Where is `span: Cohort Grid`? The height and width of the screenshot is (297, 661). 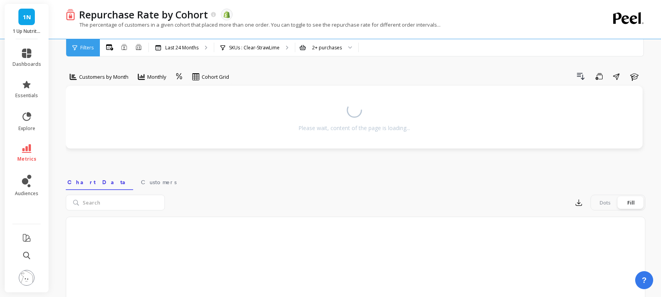 span: Cohort Grid is located at coordinates (215, 77).